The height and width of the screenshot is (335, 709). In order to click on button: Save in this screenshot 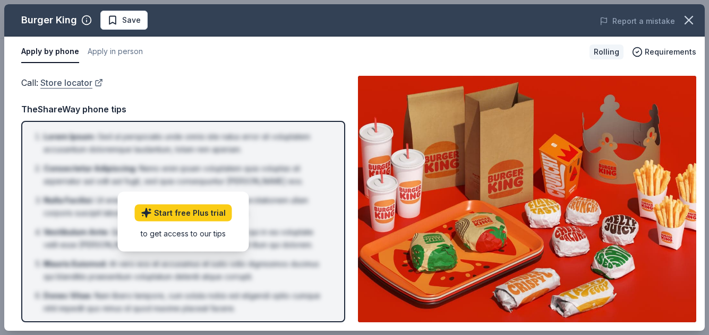, I will do `click(124, 20)`.